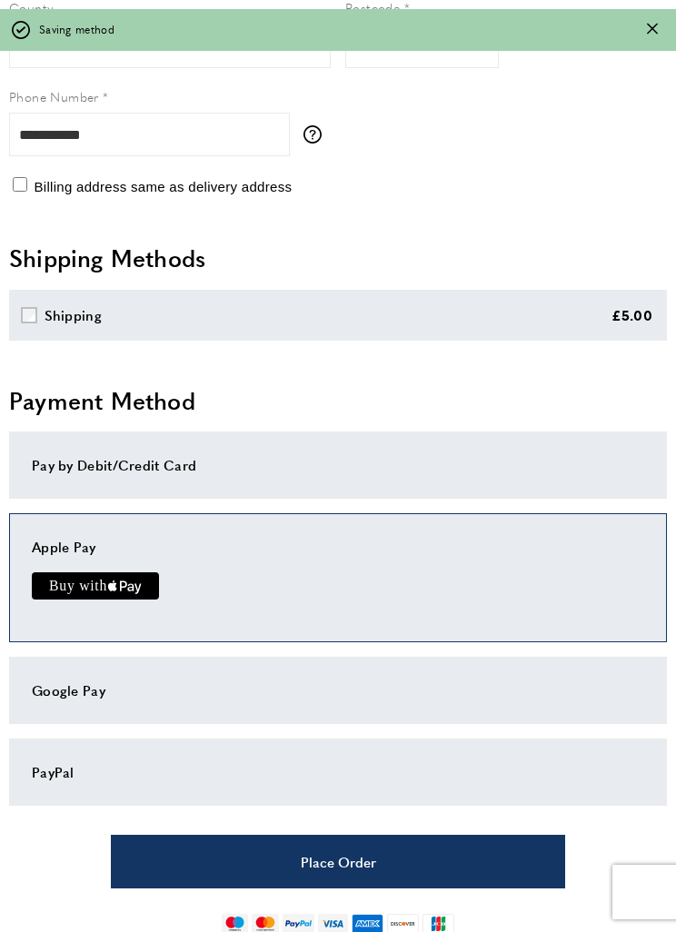 The image size is (676, 932). Describe the element at coordinates (20, 184) in the screenshot. I see `input: Billing address same as delivery address` at that location.